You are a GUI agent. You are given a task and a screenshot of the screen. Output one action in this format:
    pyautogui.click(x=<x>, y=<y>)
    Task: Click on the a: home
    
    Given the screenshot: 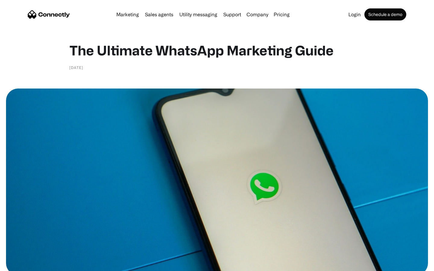 What is the action you would take?
    pyautogui.click(x=49, y=14)
    